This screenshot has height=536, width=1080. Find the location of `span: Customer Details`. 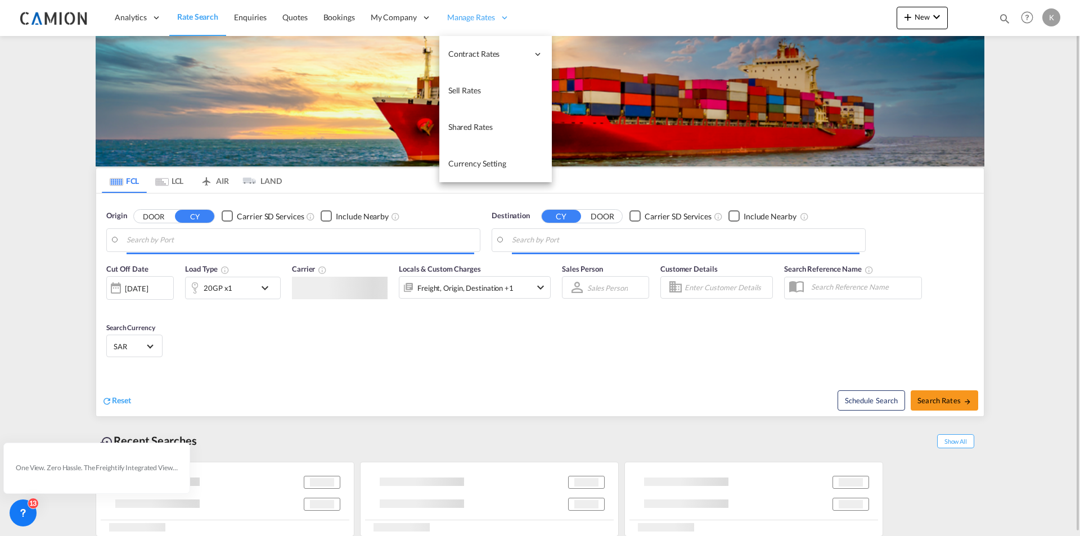

span: Customer Details is located at coordinates (689, 269).